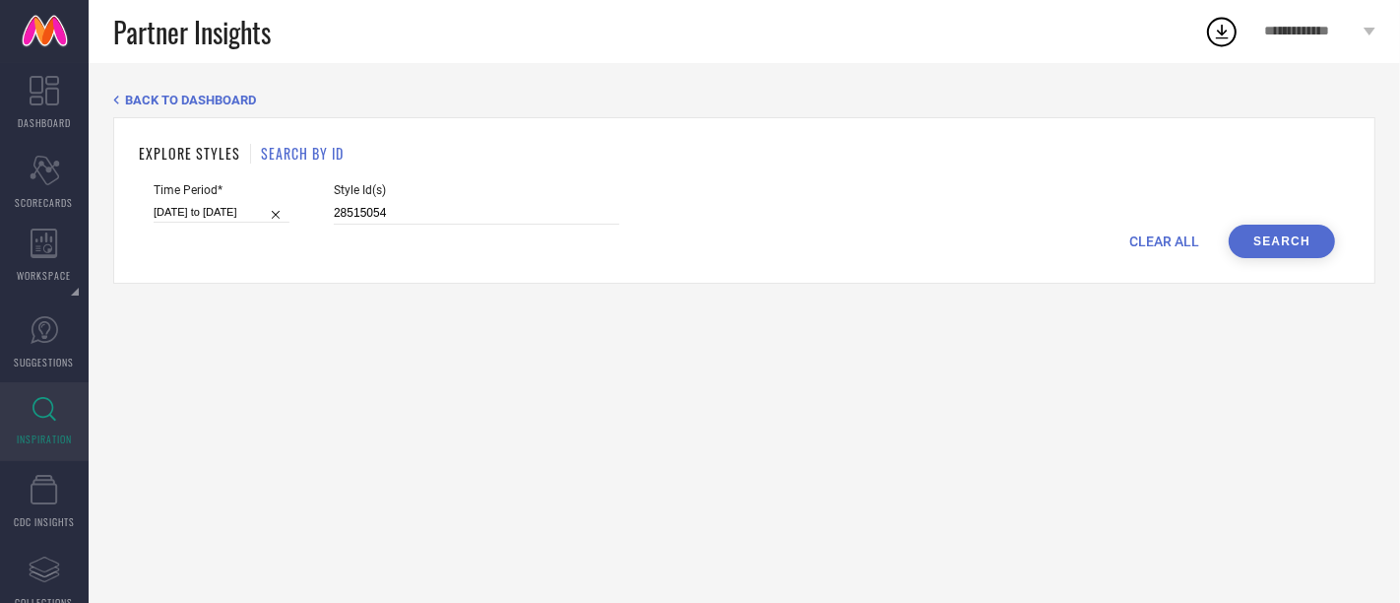 This screenshot has width=1400, height=603. What do you see at coordinates (44, 521) in the screenshot?
I see `span: CDC INSIGHTS` at bounding box center [44, 521].